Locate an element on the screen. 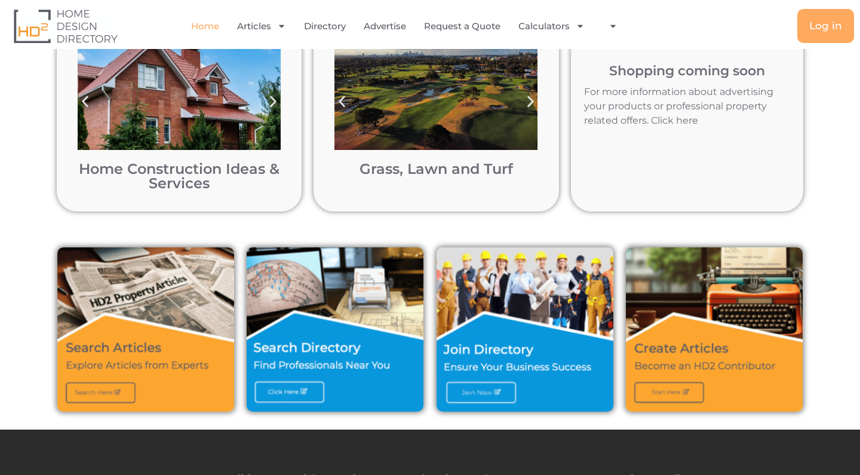 Image resolution: width=860 pixels, height=475 pixels. nav: Menu is located at coordinates (408, 26).